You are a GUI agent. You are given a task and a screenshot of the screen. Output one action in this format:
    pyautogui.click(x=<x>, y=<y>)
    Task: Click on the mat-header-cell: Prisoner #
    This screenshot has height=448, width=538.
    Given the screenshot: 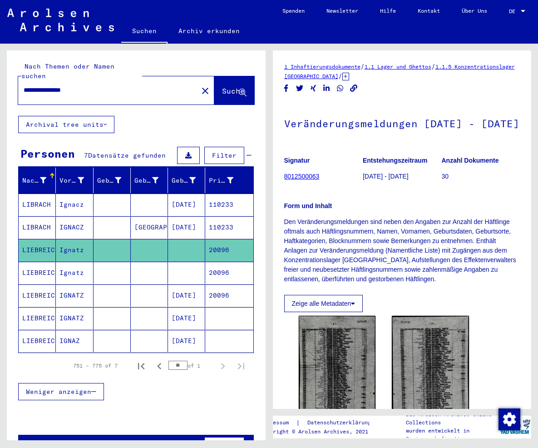 What is the action you would take?
    pyautogui.click(x=229, y=180)
    